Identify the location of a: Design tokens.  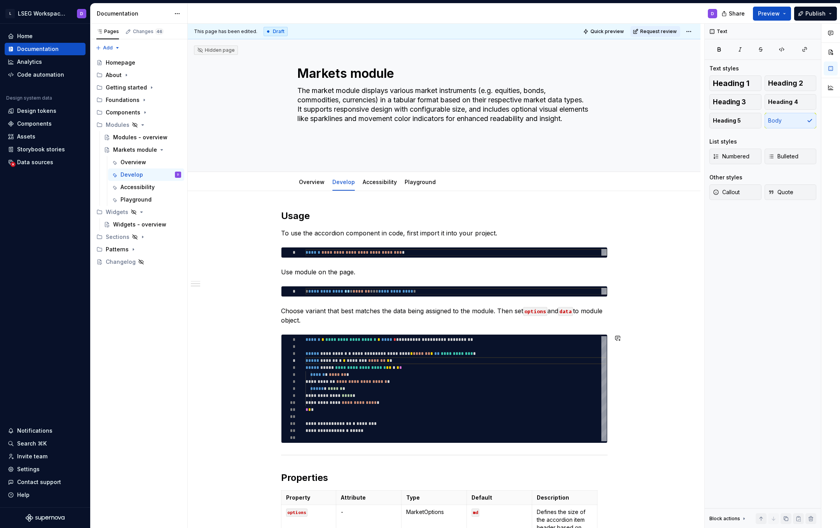
(45, 111).